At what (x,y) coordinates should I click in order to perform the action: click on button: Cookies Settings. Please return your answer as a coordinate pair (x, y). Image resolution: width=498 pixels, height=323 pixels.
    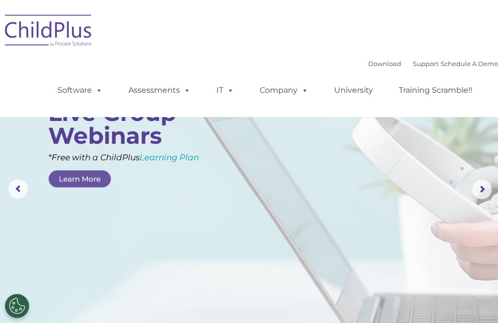
    Looking at the image, I should click on (17, 306).